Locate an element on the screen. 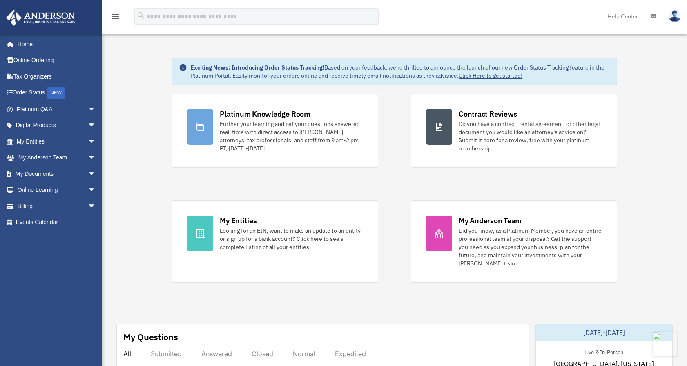 This screenshot has width=687, height=366. a: Online Ordering is located at coordinates (57, 60).